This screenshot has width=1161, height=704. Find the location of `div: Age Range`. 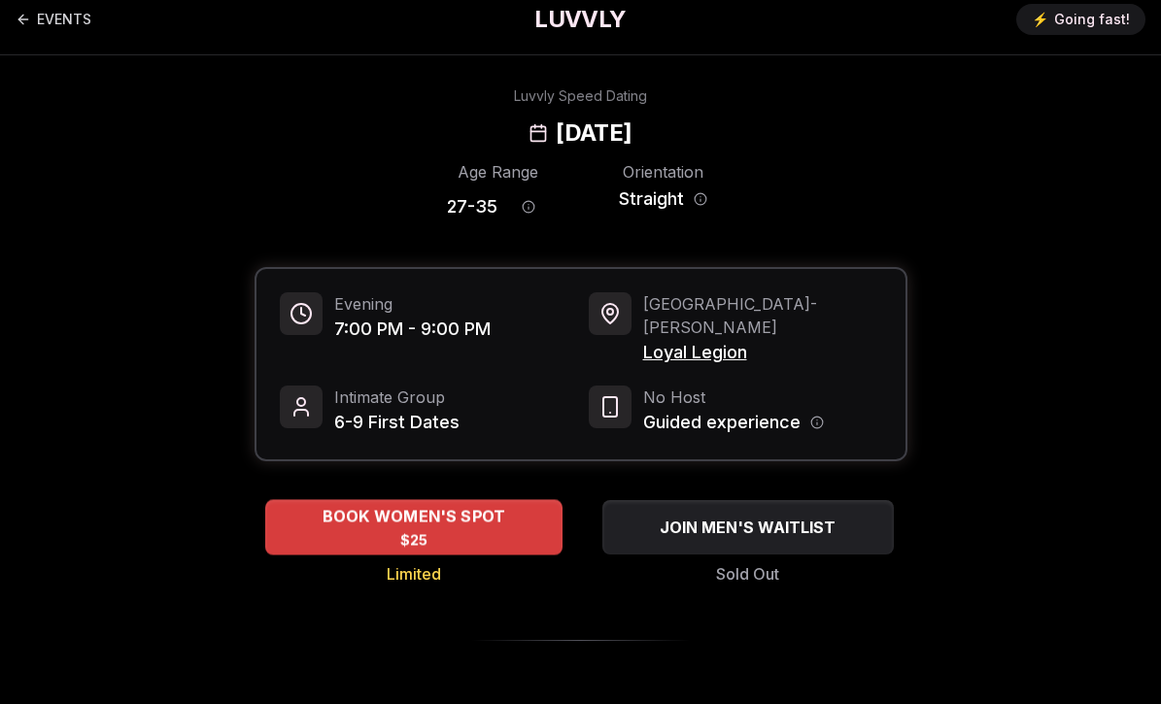

div: Age Range is located at coordinates (498, 172).